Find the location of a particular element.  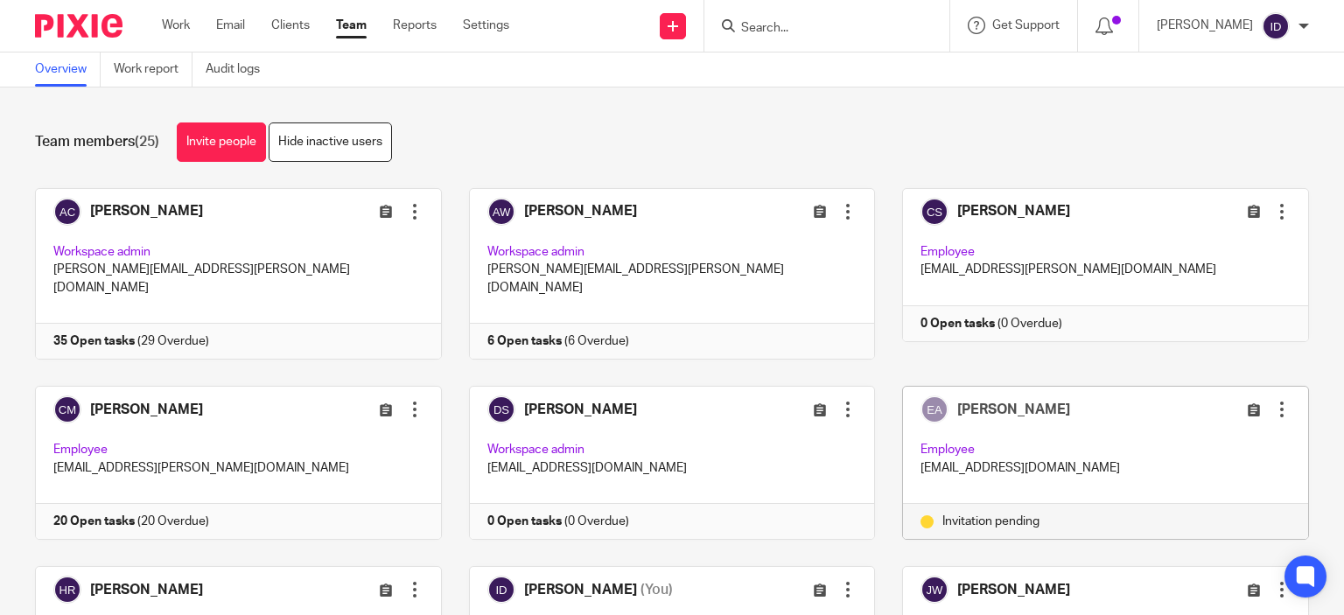

span: Get Support is located at coordinates (1025, 25).